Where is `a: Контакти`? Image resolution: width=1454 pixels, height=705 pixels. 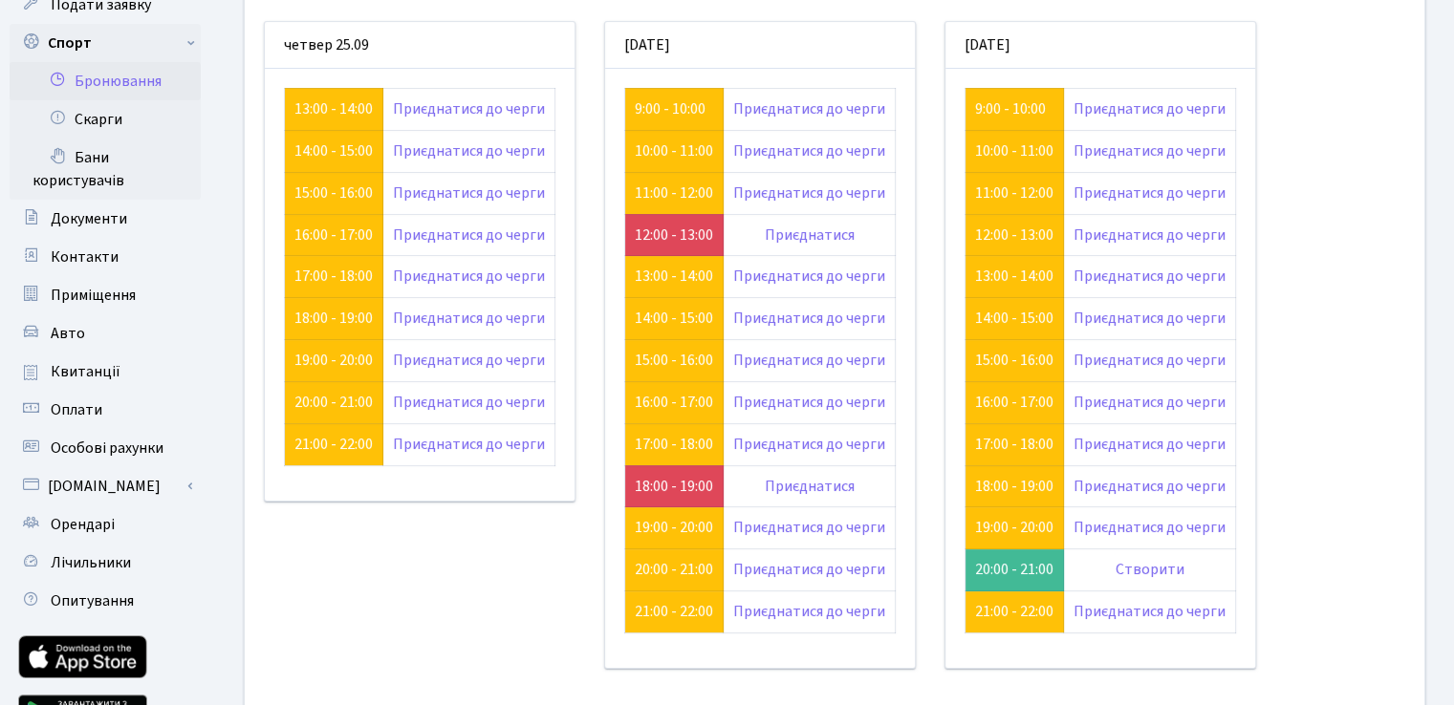 a: Контакти is located at coordinates (105, 257).